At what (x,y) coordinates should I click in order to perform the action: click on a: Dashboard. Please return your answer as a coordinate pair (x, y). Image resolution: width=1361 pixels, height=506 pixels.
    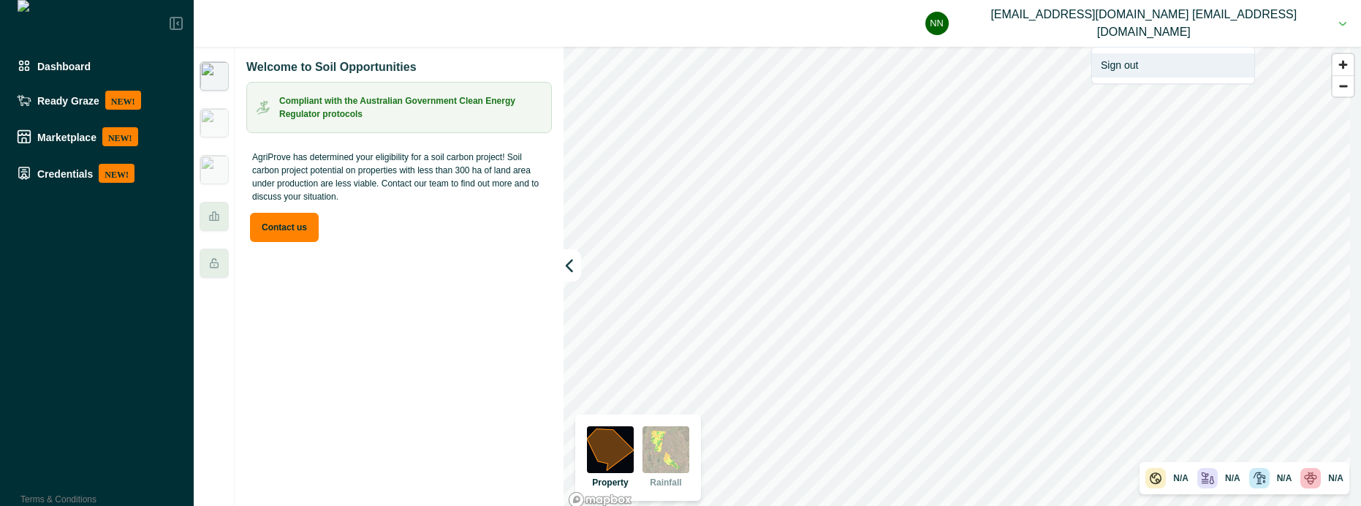
    Looking at the image, I should click on (97, 66).